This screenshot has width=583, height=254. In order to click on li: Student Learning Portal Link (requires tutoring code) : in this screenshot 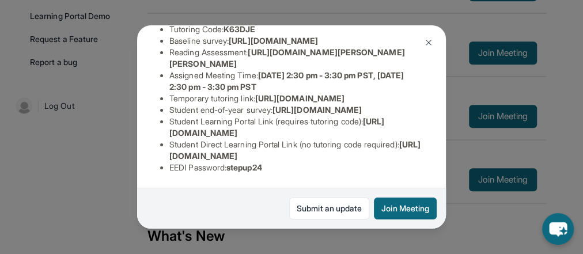, I will do `click(296, 127)`.